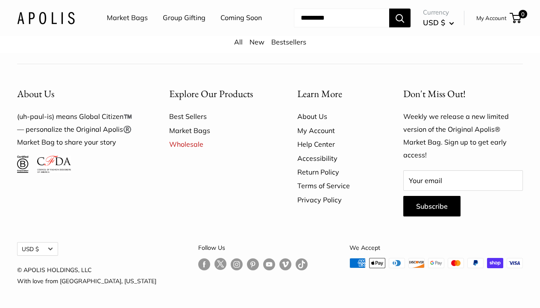 Image resolution: width=540 pixels, height=308 pixels. What do you see at coordinates (204, 264) in the screenshot?
I see `a: Follow us on Facebook` at bounding box center [204, 264].